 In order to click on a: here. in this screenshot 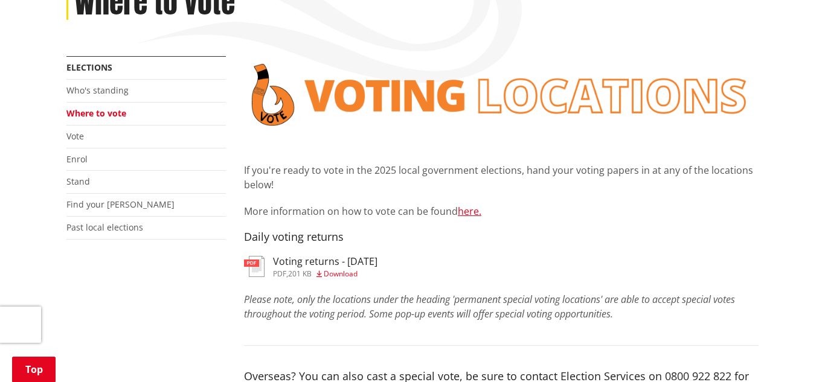, I will do `click(469, 211)`.